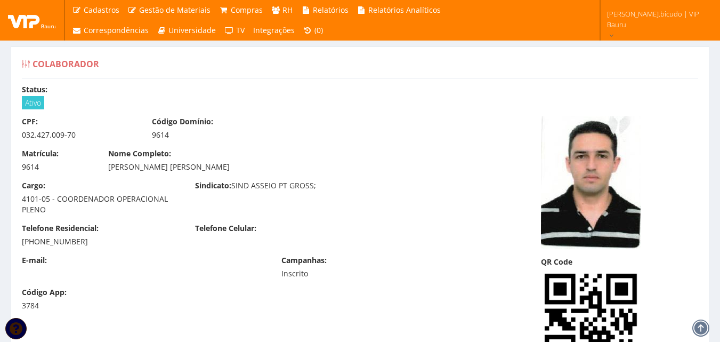 This screenshot has width=720, height=342. What do you see at coordinates (213, 186) in the screenshot?
I see `label: Sindicato:` at bounding box center [213, 186].